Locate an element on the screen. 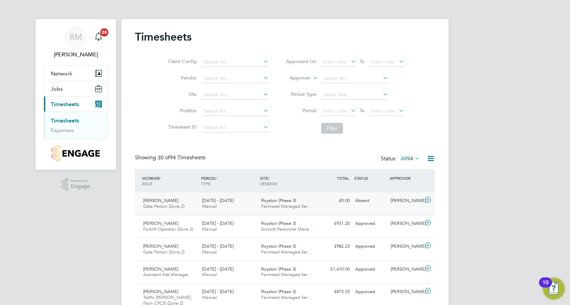  div: 10 is located at coordinates (546, 287).